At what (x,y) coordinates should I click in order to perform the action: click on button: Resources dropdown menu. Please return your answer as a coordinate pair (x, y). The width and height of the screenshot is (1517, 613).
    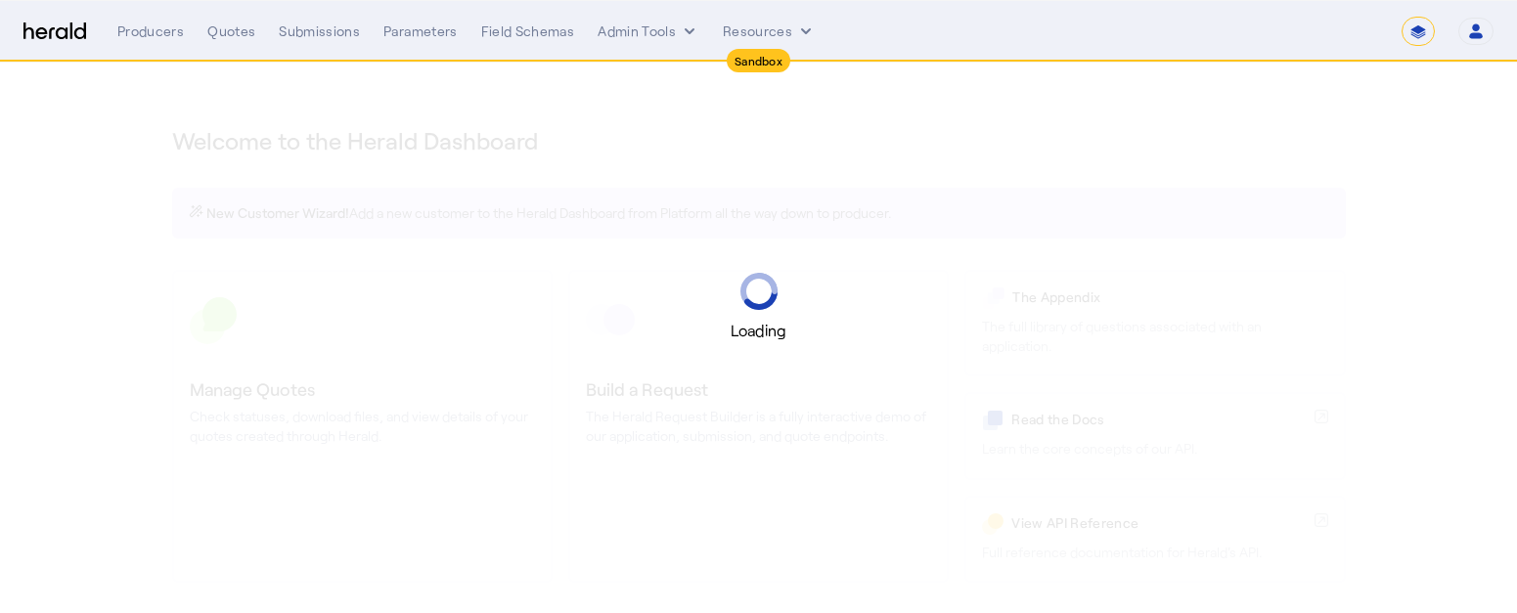
    Looking at the image, I should click on (769, 31).